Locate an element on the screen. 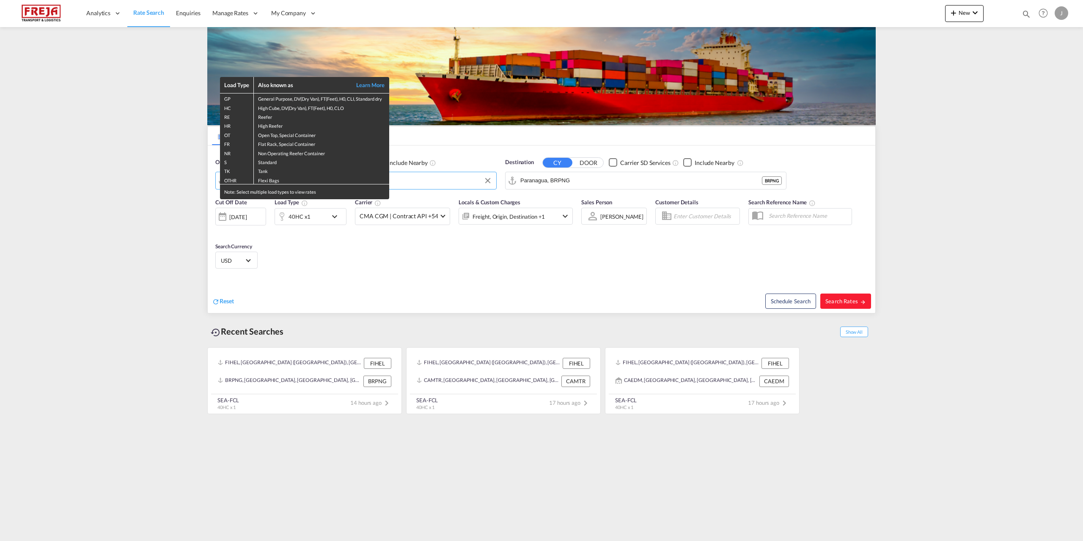 Image resolution: width=1083 pixels, height=541 pixels. td: GP is located at coordinates (237, 98).